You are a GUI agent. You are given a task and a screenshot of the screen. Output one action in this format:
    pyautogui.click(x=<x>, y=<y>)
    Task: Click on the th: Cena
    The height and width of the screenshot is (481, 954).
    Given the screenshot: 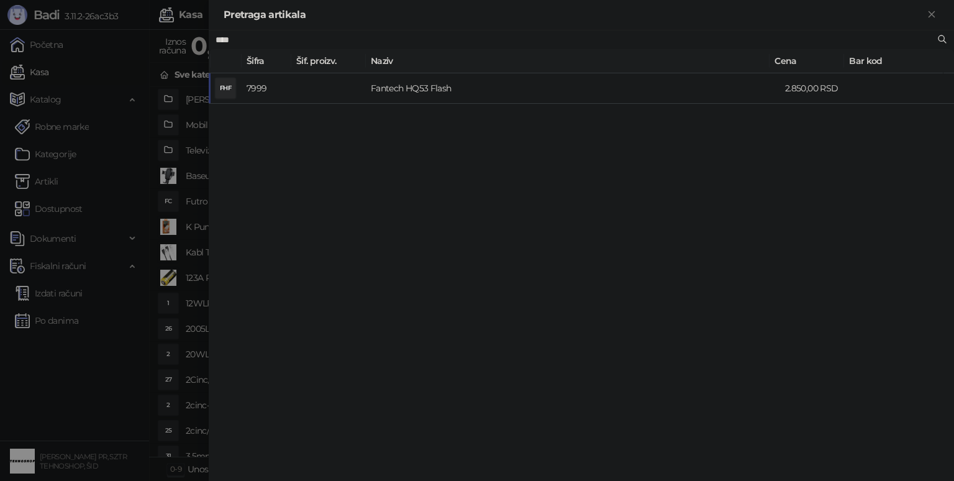 What is the action you would take?
    pyautogui.click(x=807, y=61)
    